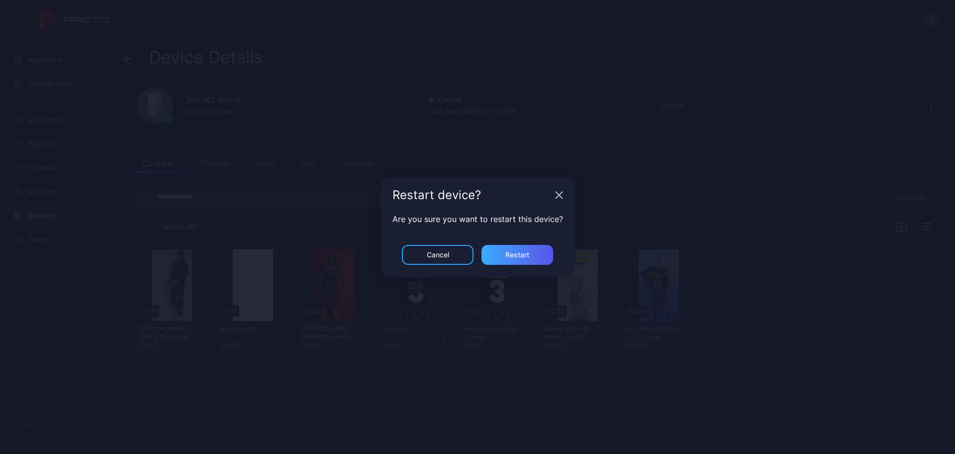 The image size is (955, 454). Describe the element at coordinates (438, 255) in the screenshot. I see `button: Cancel` at that location.